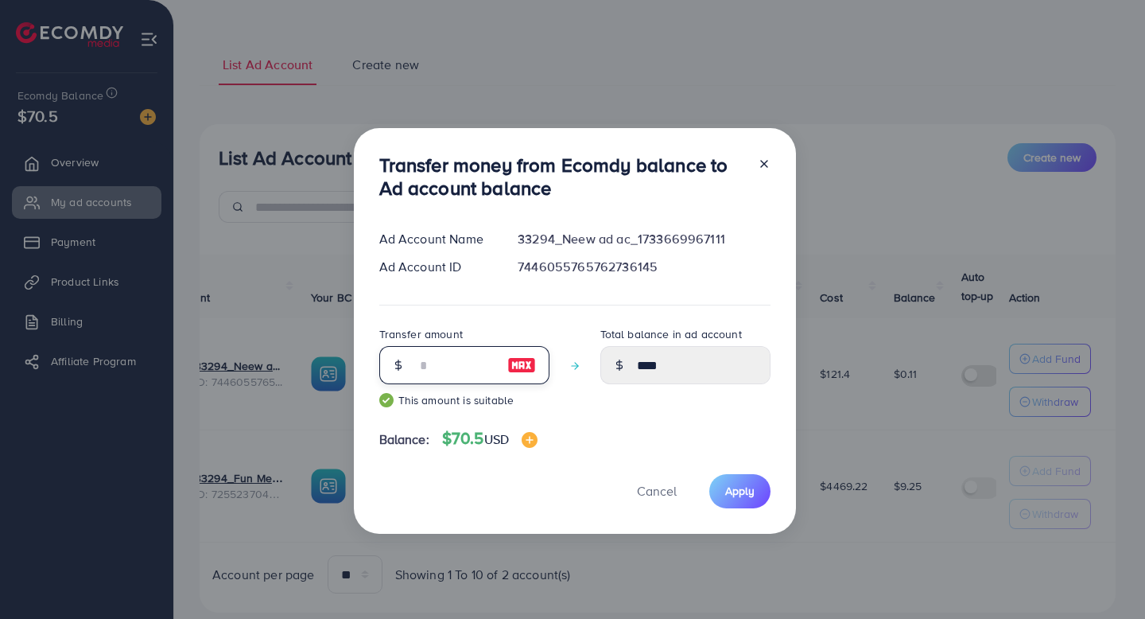  Describe the element at coordinates (490, 438) in the screenshot. I see `h4: $70.5` at that location.